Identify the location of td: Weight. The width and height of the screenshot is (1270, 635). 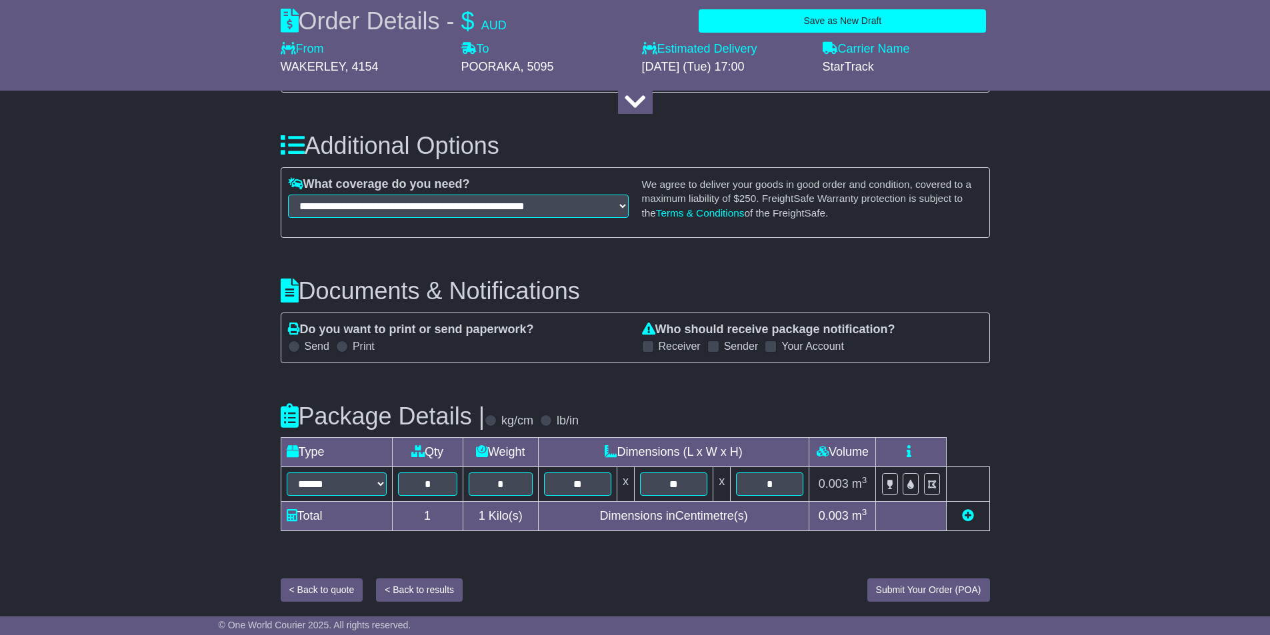
(500, 453).